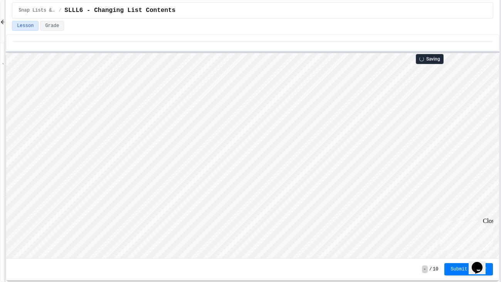 The image size is (501, 282). I want to click on span: Snap Lists & Loops, so click(37, 10).